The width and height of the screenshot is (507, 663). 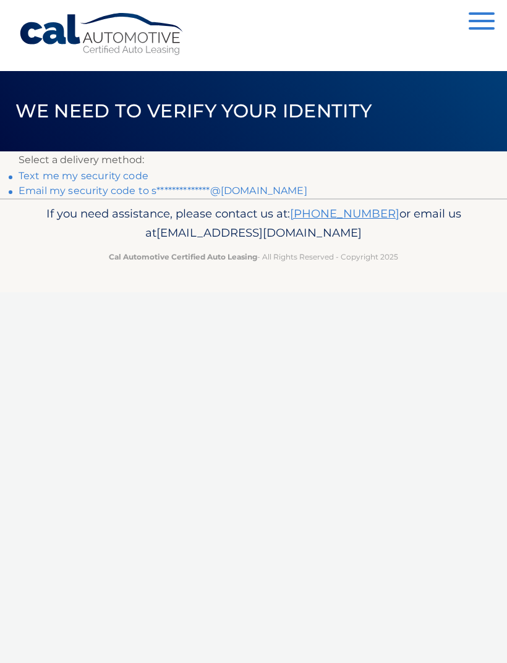 What do you see at coordinates (253, 160) in the screenshot?
I see `p: Select a delivery method:` at bounding box center [253, 160].